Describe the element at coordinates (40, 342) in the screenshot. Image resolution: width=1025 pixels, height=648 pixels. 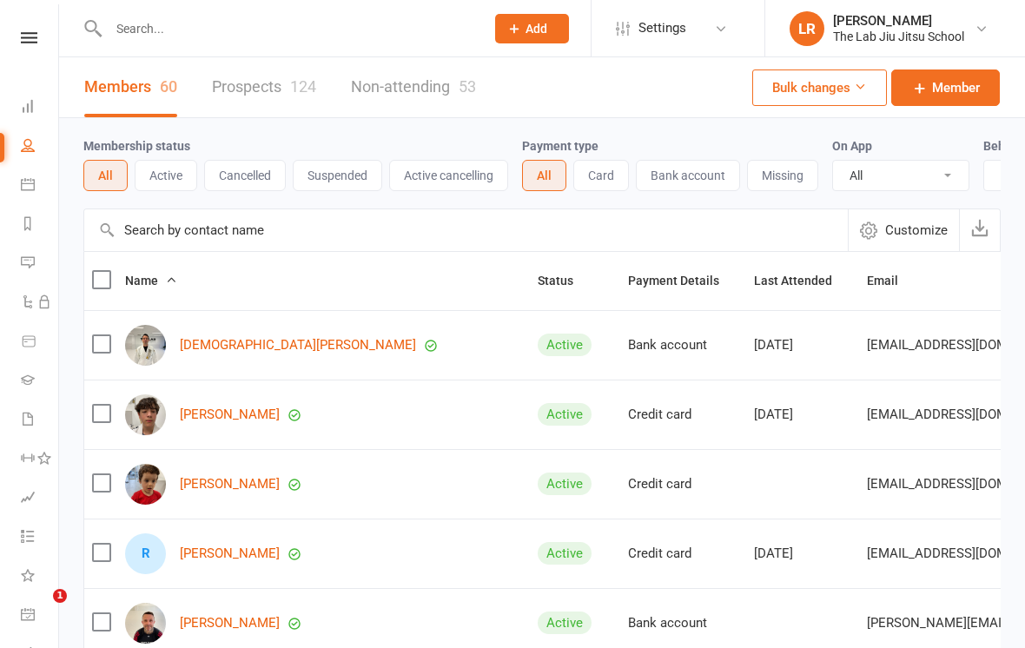
I see `a: Product Sales` at that location.